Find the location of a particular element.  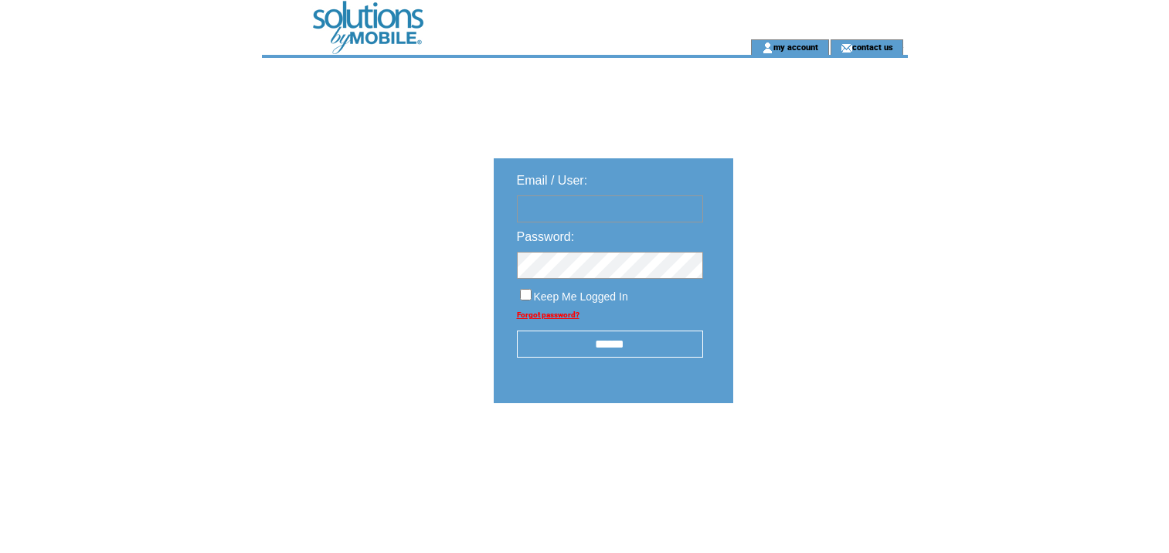

img: transparent.png;jsessionid=C63CD7726782800D414B0639D67DBDF6 is located at coordinates (817, 451).